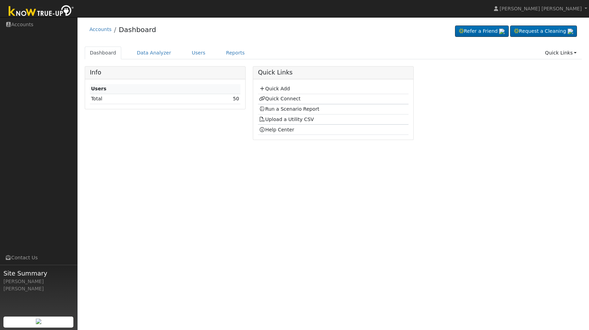  What do you see at coordinates (101, 29) in the screenshot?
I see `a: Accounts` at bounding box center [101, 29].